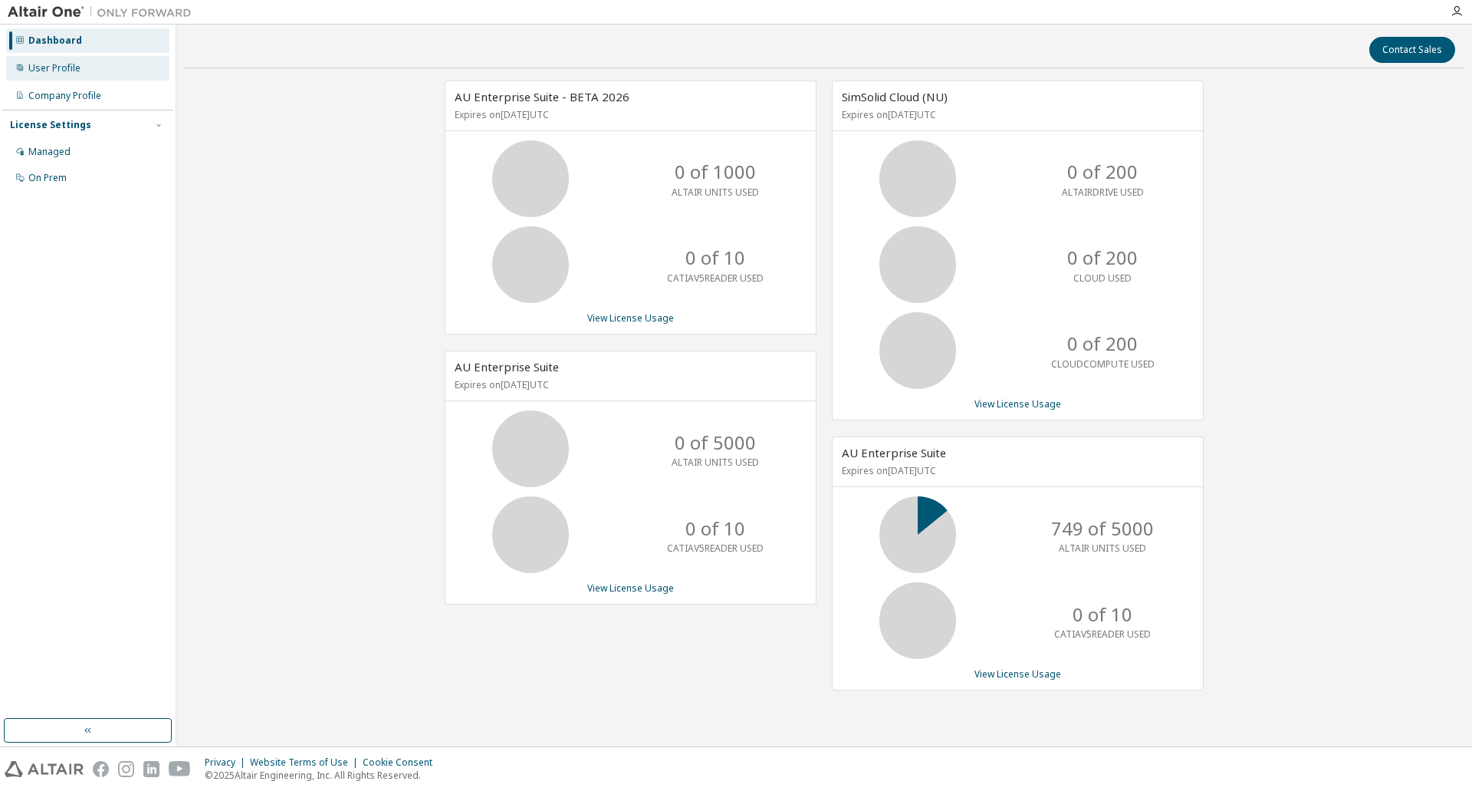 The image size is (1472, 791). Describe the element at coordinates (179, 768) in the screenshot. I see `img: youtube.svg` at that location.